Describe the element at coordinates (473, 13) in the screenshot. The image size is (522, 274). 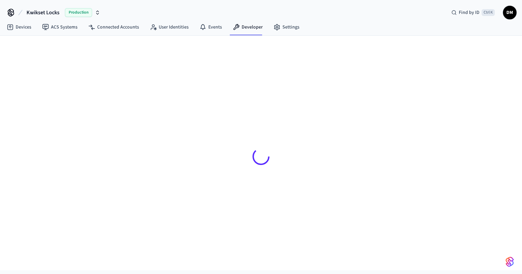
I see `div: Find by IDCtrl K` at that location.